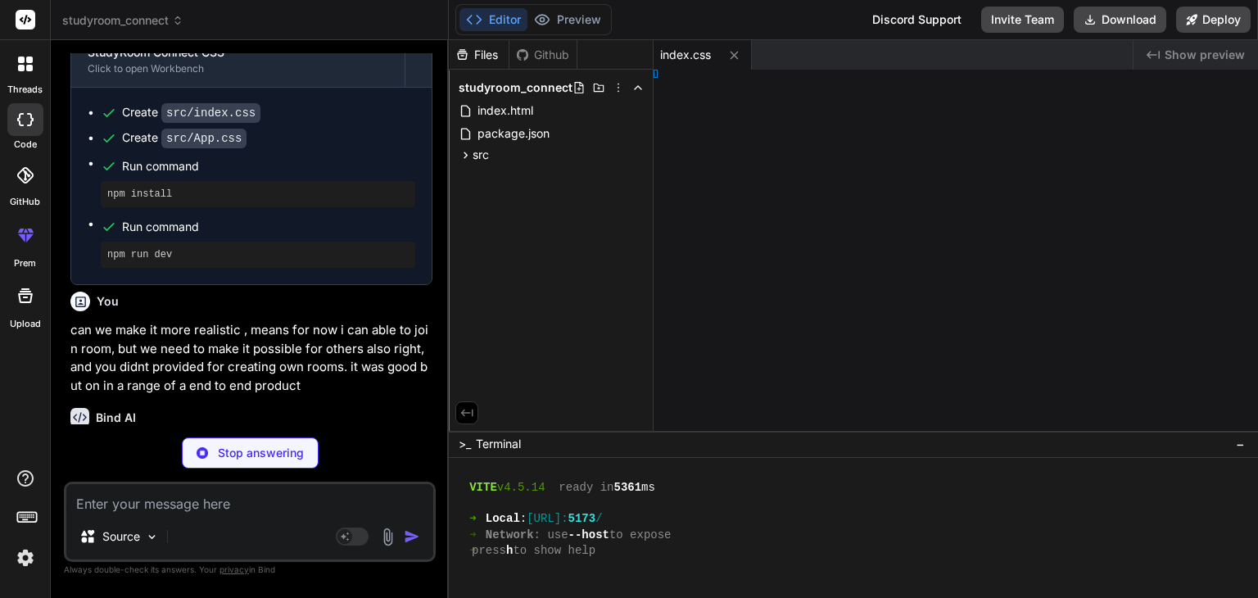 Image resolution: width=1258 pixels, height=598 pixels. I want to click on span: Show preview, so click(1205, 55).